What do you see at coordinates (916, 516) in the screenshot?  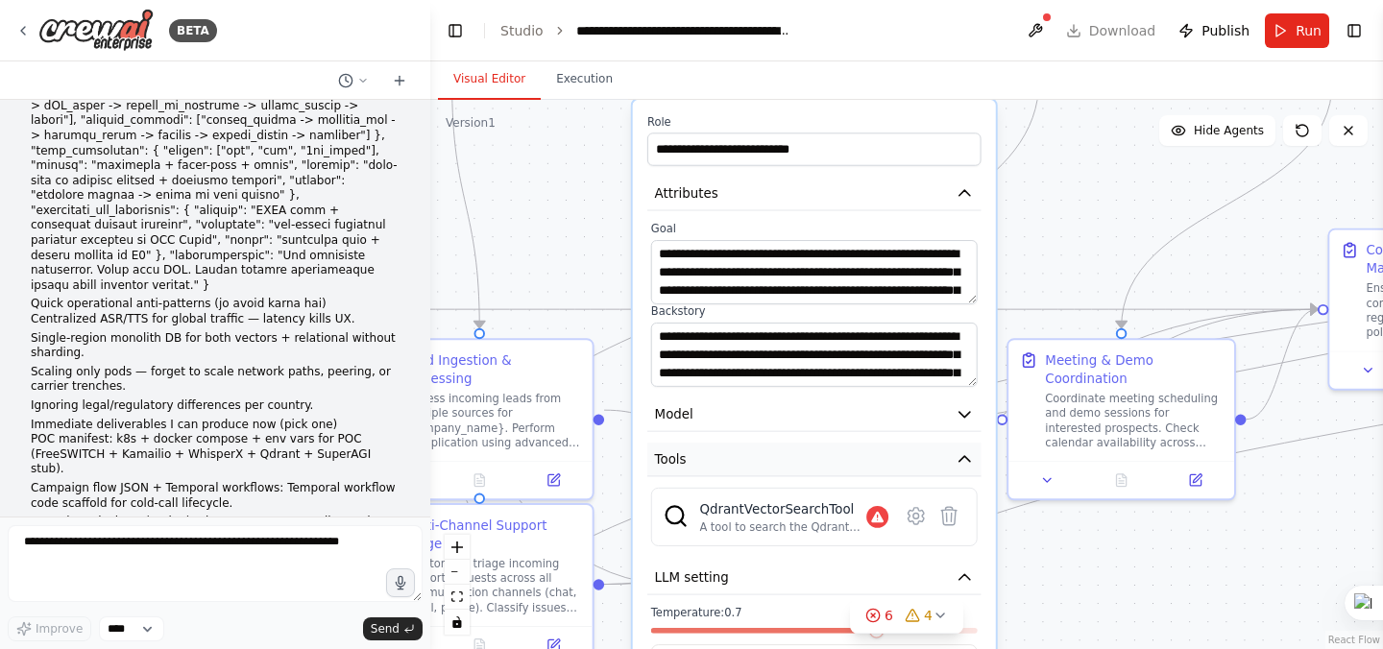 I see `button: Configure tool` at bounding box center [916, 516].